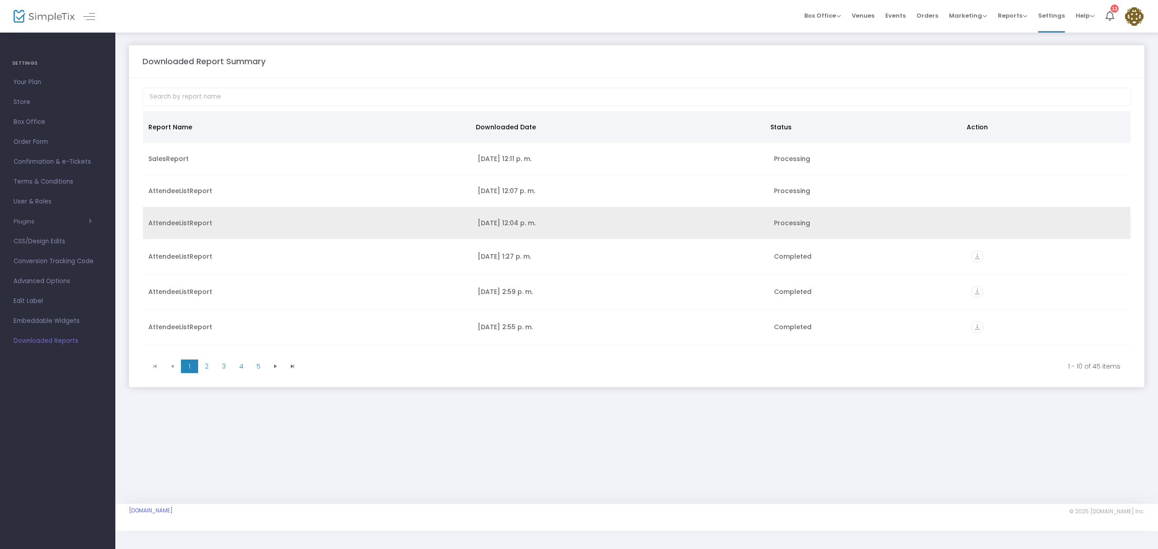 The height and width of the screenshot is (549, 1158). I want to click on span: Terms & Conditions, so click(57, 182).